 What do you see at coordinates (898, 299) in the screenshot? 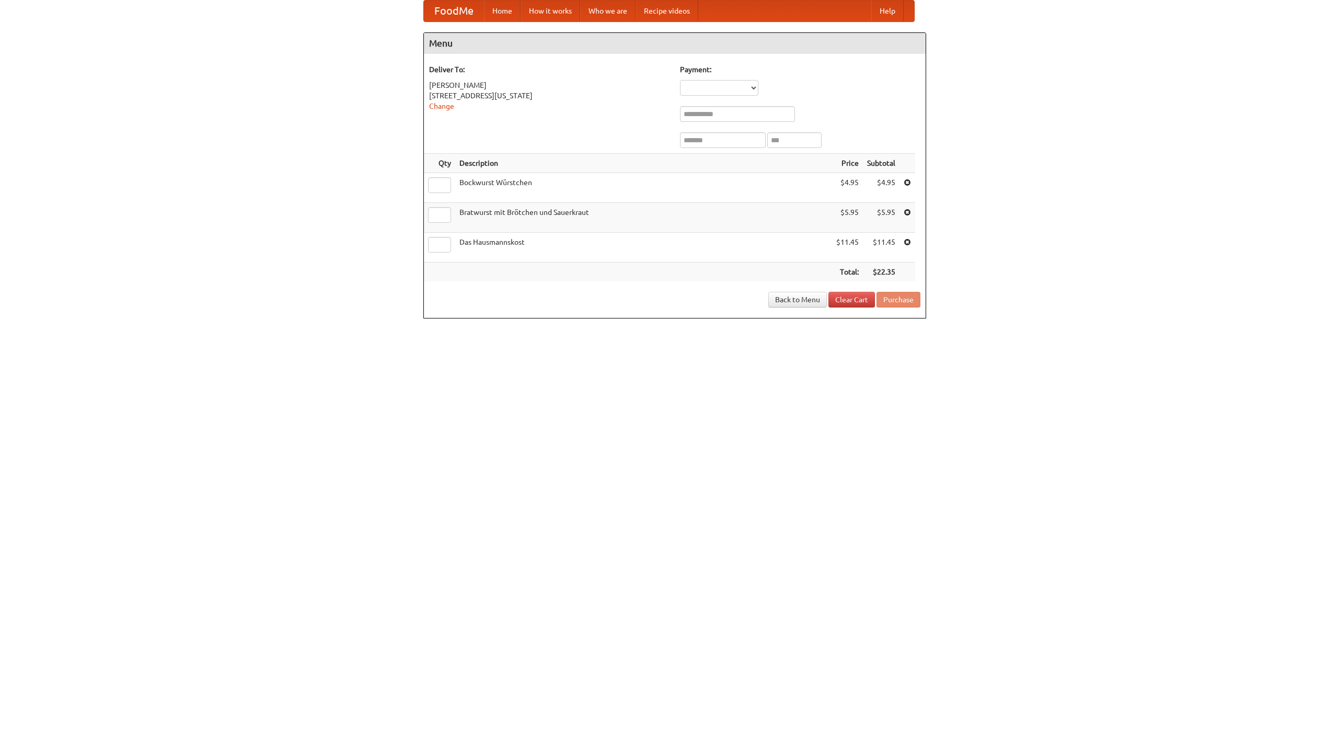
I see `button: Purchase` at bounding box center [898, 299].